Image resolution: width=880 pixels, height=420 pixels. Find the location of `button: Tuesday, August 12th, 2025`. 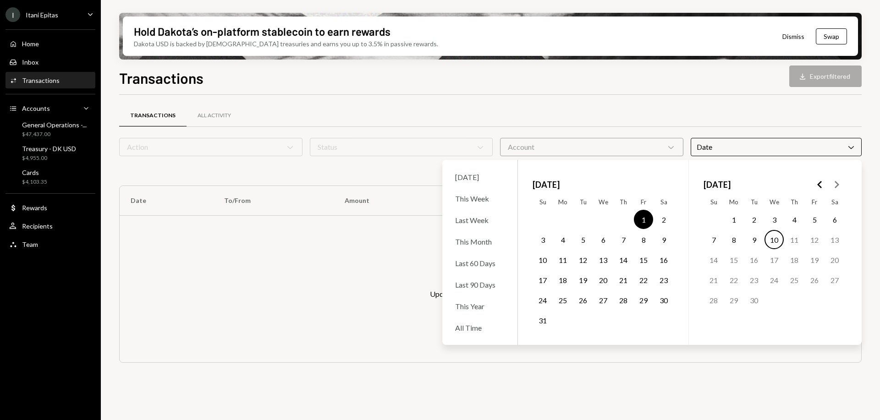

button: Tuesday, August 12th, 2025 is located at coordinates (583, 260).